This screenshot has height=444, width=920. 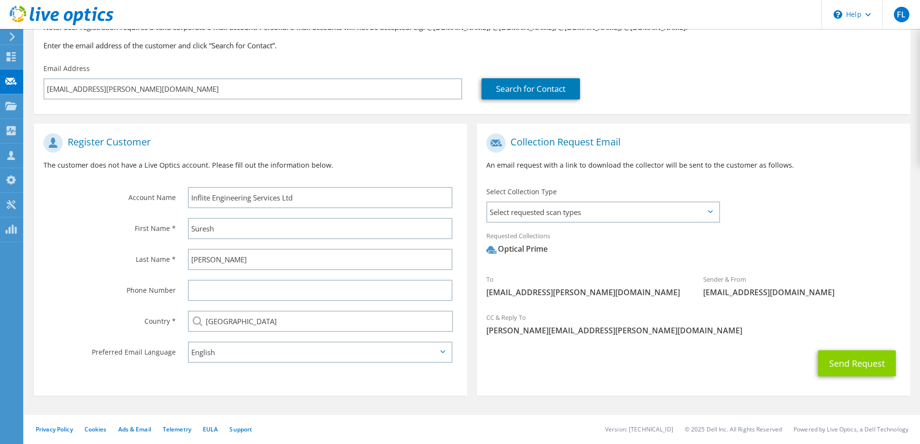 I want to click on label: Country *, so click(x=110, y=318).